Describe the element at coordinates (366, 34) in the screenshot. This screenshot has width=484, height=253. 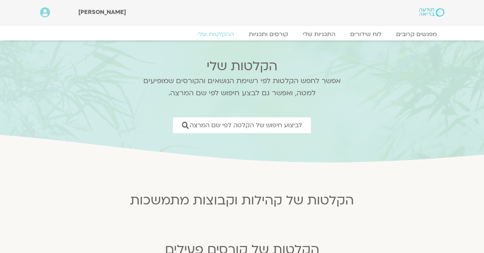
I see `a: לוח שידורים` at that location.